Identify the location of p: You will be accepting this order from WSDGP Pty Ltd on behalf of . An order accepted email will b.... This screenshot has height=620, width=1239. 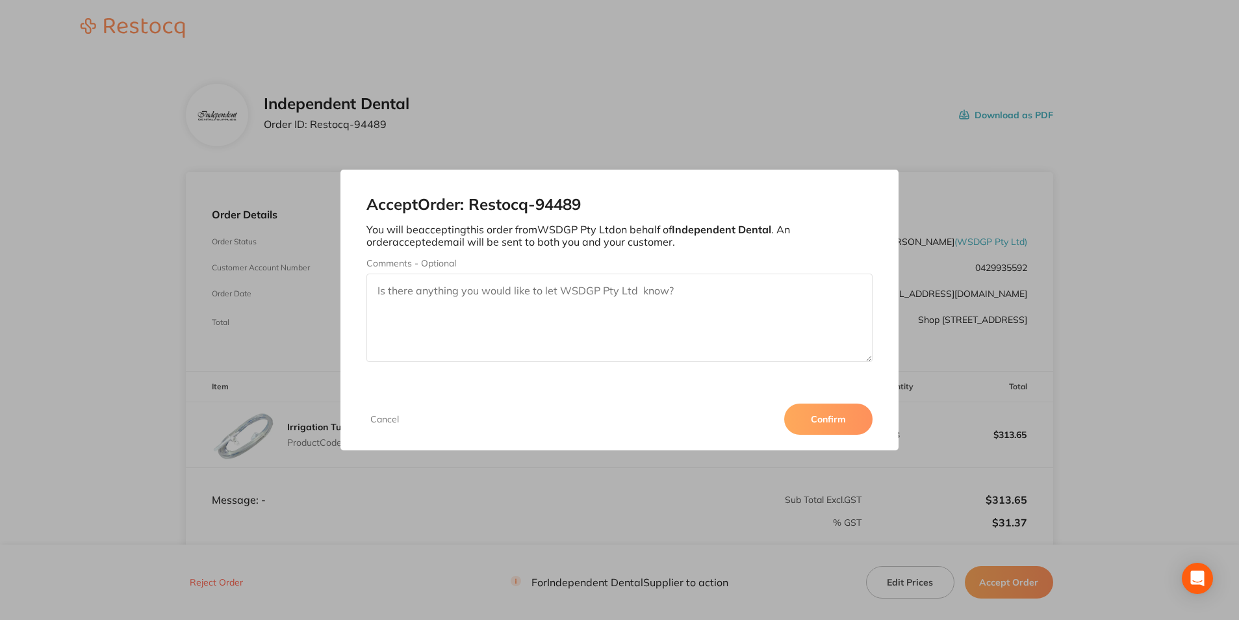
(619, 235).